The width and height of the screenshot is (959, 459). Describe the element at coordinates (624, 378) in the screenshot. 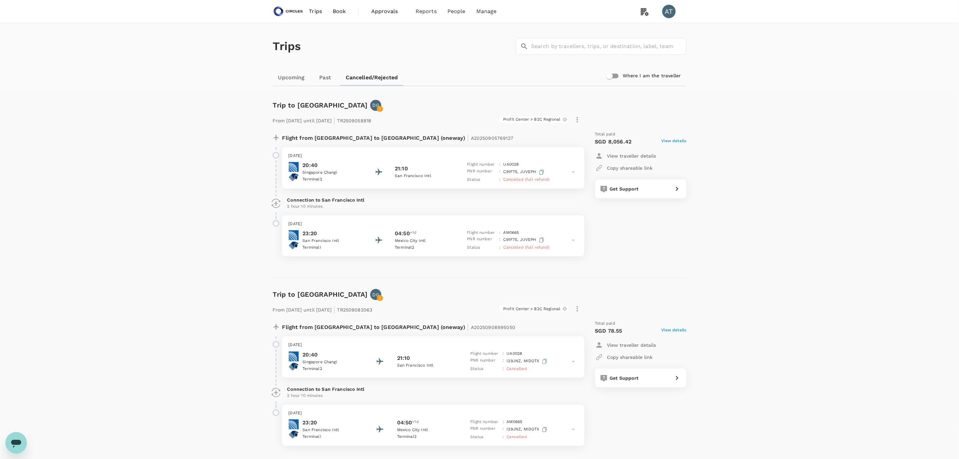

I see `span: Get Support` at that location.